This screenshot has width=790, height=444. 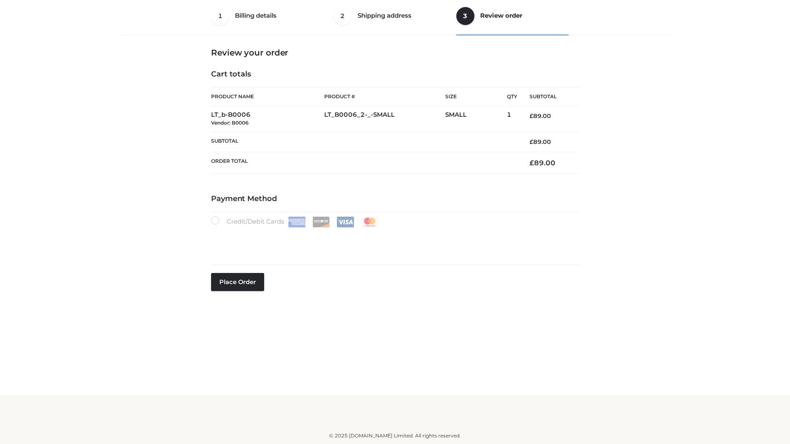 I want to click on h3: Review your order, so click(x=395, y=53).